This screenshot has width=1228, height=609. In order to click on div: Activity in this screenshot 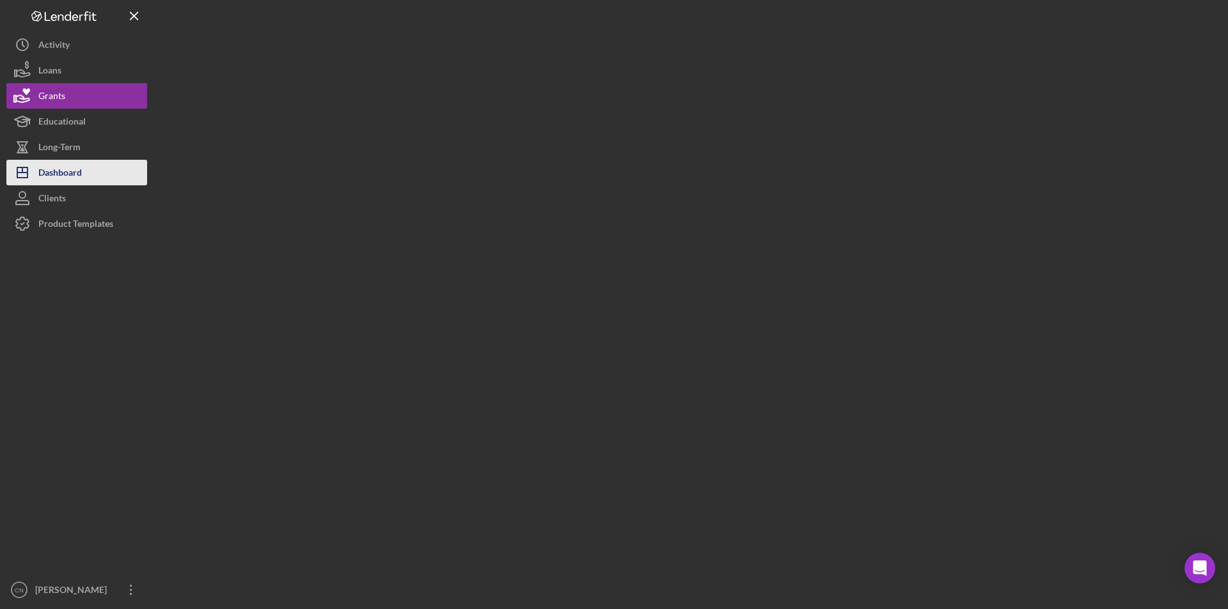, I will do `click(54, 46)`.